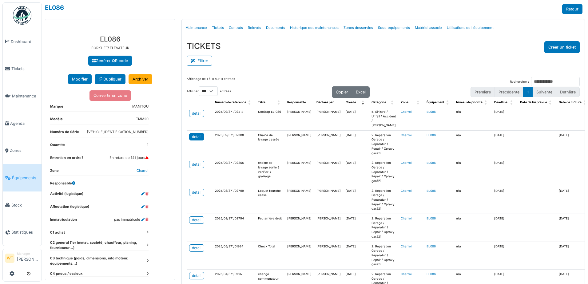 The height and width of the screenshot is (284, 588). I want to click on td: 2025/09/371/02414, so click(234, 119).